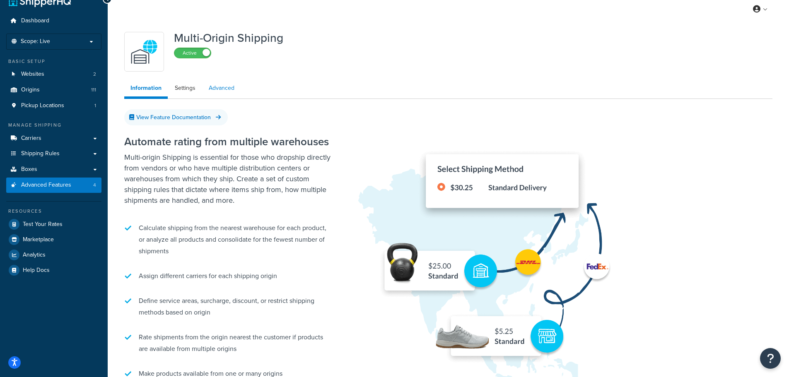 Image resolution: width=789 pixels, height=377 pixels. What do you see at coordinates (54, 90) in the screenshot?
I see `a: Origins111` at bounding box center [54, 90].